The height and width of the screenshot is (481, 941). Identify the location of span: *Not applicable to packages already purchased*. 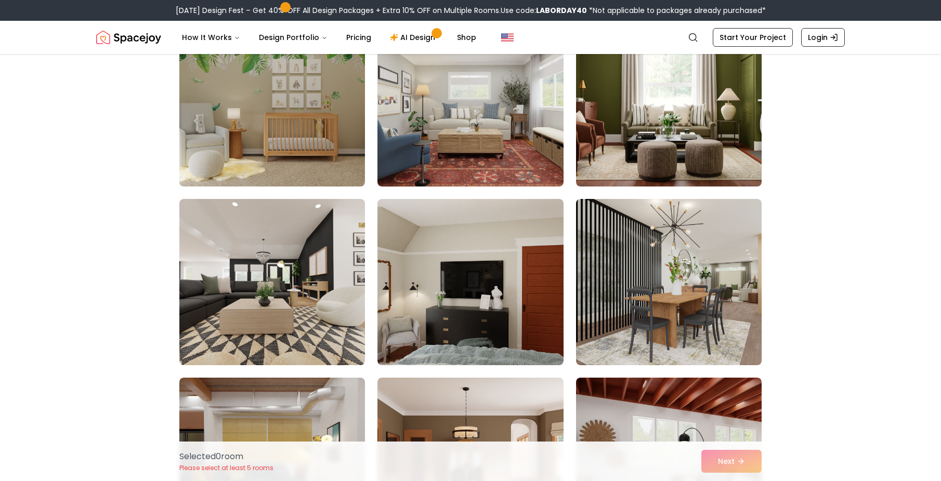
(676, 10).